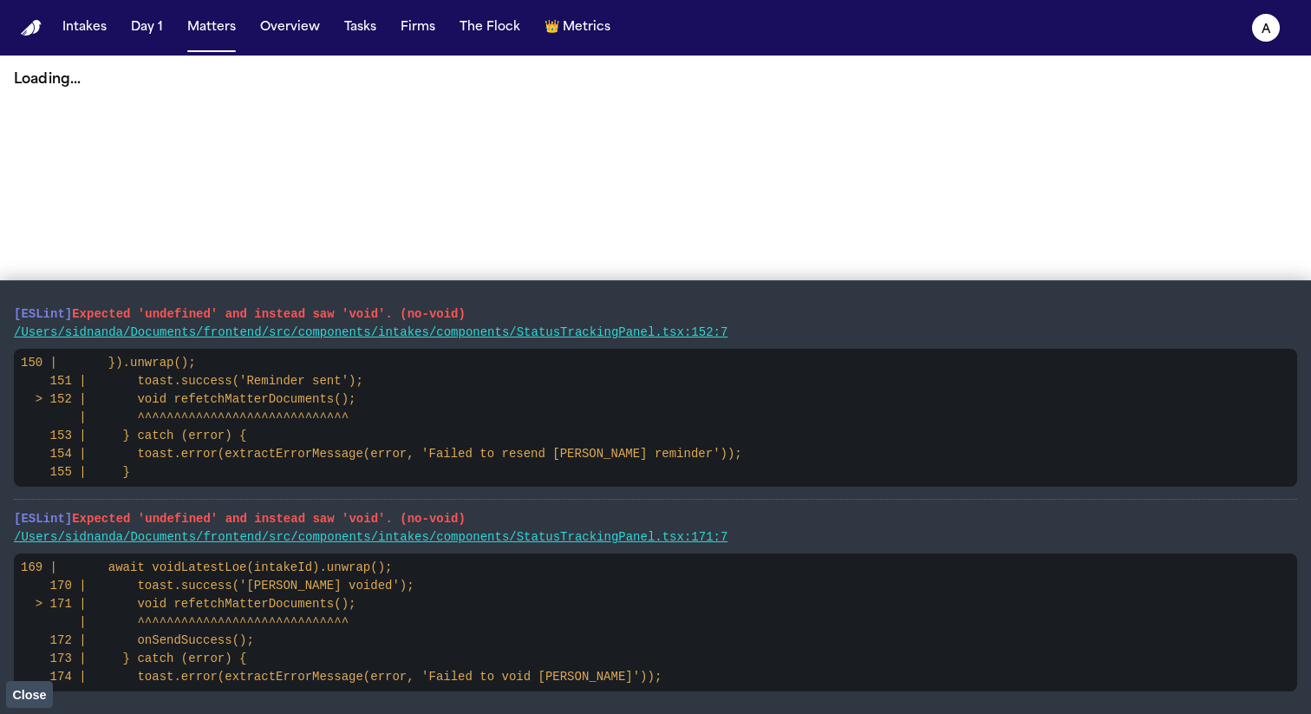  I want to click on a: Overview, so click(290, 28).